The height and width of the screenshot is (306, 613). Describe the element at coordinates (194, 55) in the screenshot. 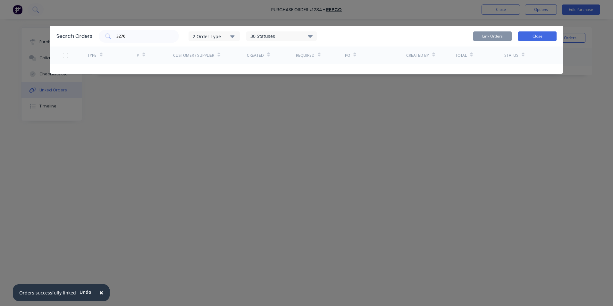

I see `div: Customer / Supplier` at that location.